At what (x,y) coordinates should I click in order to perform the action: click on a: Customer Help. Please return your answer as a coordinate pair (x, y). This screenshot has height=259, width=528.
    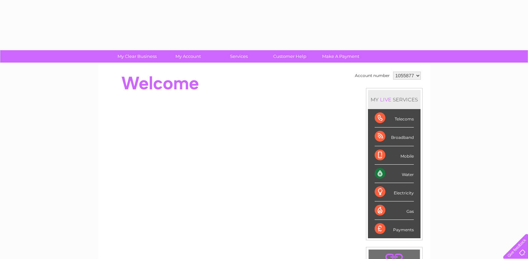
    Looking at the image, I should click on (289, 56).